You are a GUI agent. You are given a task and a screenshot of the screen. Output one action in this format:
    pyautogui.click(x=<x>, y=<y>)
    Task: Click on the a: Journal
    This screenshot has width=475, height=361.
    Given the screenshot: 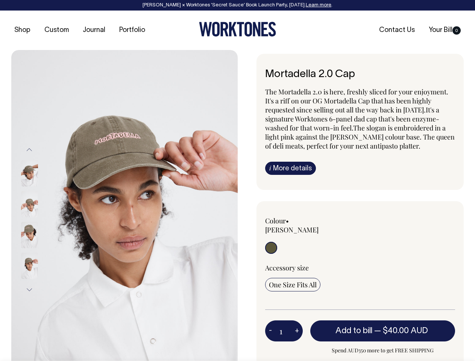 What is the action you would take?
    pyautogui.click(x=94, y=30)
    